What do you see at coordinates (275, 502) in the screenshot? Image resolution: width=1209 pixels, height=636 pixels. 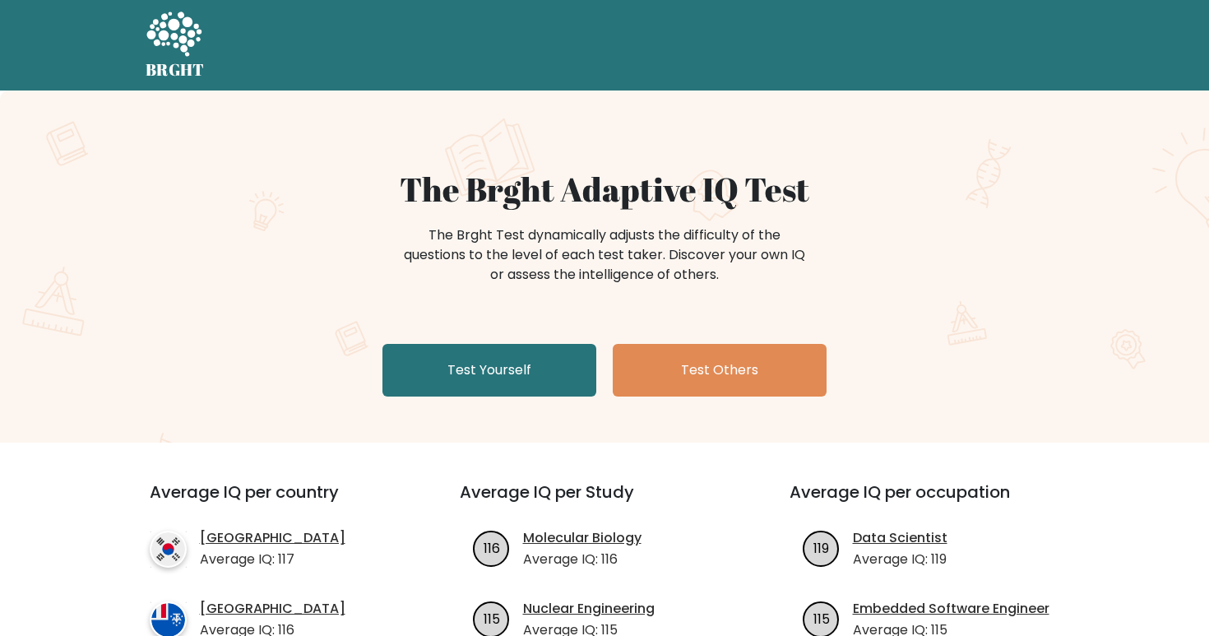 I see `h3: Average IQ per country` at bounding box center [275, 502].